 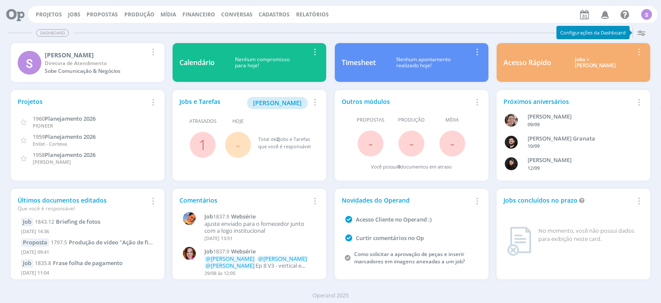 I want to click on div: Jobs concluídos no prazo, so click(x=569, y=200).